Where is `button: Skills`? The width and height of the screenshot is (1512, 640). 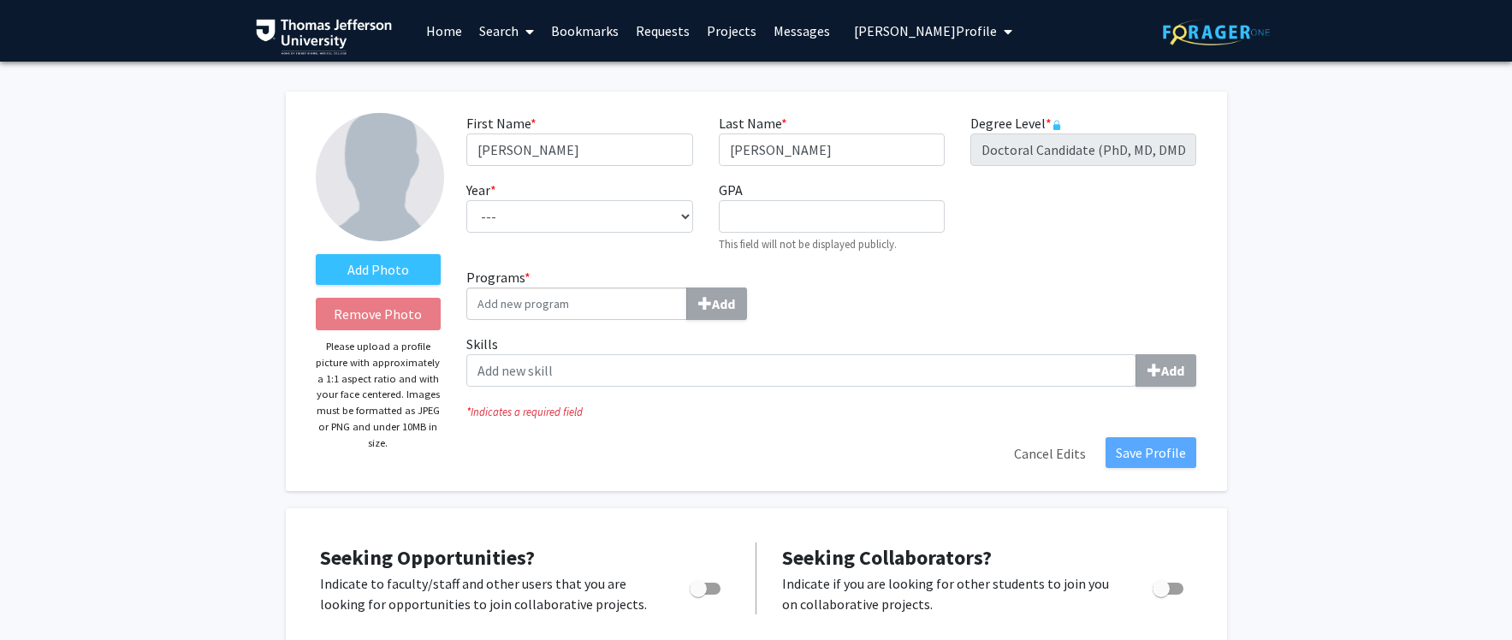 button: Skills is located at coordinates (1165, 370).